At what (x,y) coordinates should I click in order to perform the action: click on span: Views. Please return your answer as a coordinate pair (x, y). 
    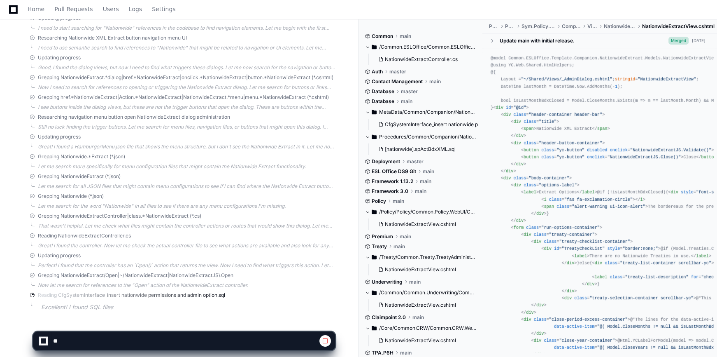
    Looking at the image, I should click on (592, 26).